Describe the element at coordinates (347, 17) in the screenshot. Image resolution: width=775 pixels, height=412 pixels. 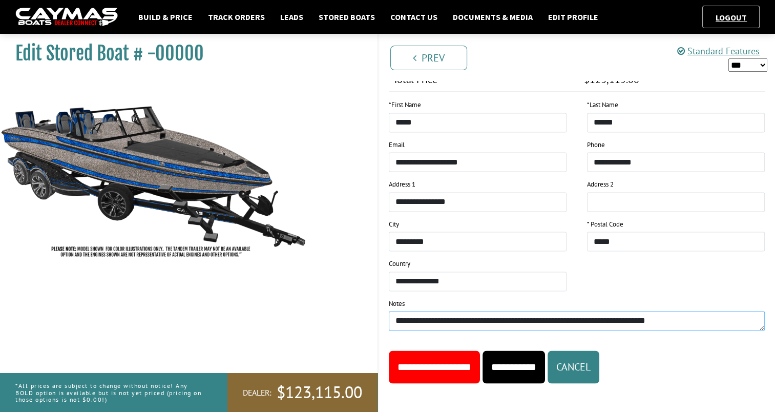
I see `a: Stored Boats` at that location.